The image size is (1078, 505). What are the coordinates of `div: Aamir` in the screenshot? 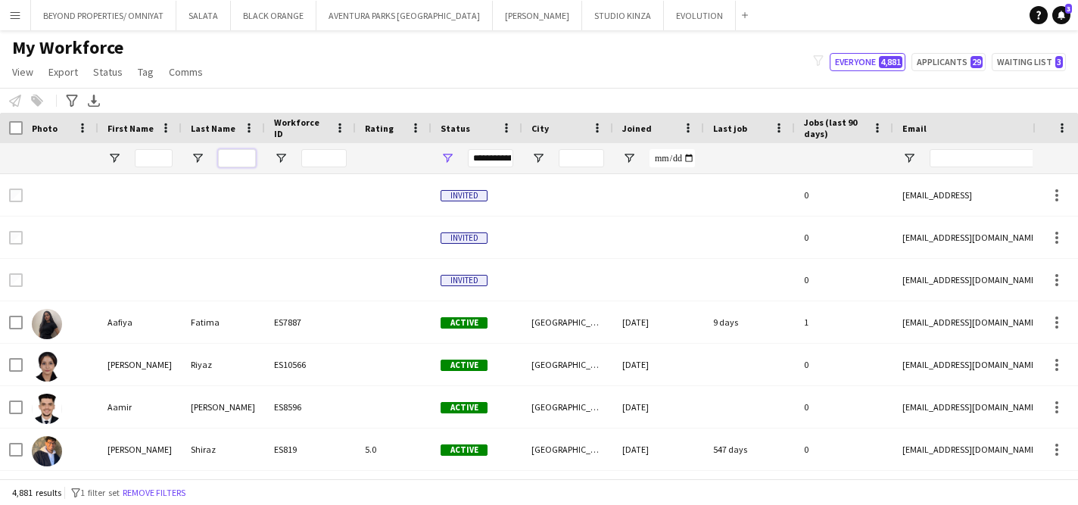 It's located at (140, 407).